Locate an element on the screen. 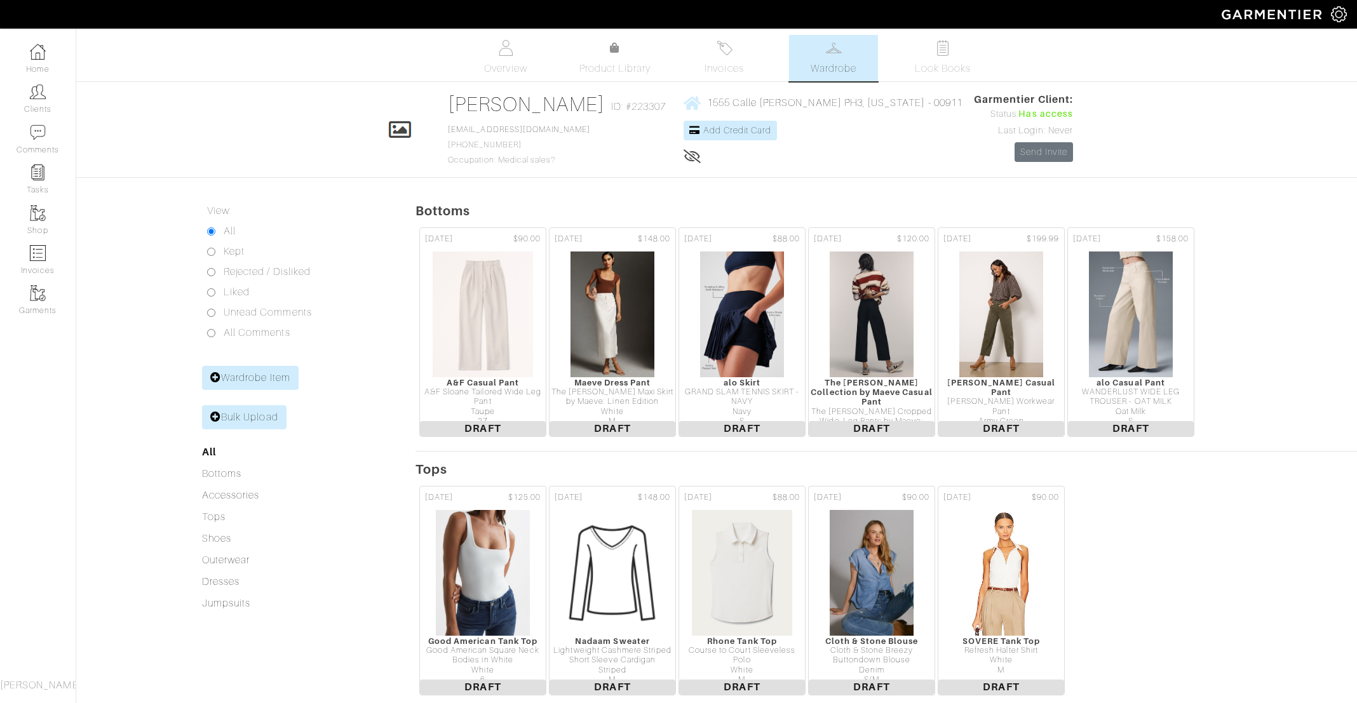 This screenshot has height=703, width=1357. span: $120.00 is located at coordinates (913, 239).